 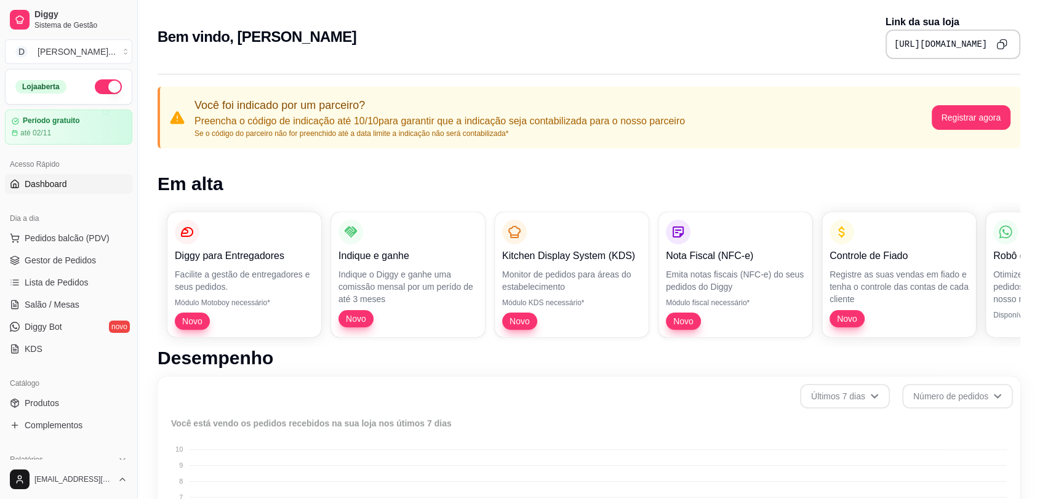 I want to click on button: Kitchen Display System (KDS)Monitor de pedidos para áreas do estabelecimentoMódulo KDS necessário..., so click(x=572, y=274).